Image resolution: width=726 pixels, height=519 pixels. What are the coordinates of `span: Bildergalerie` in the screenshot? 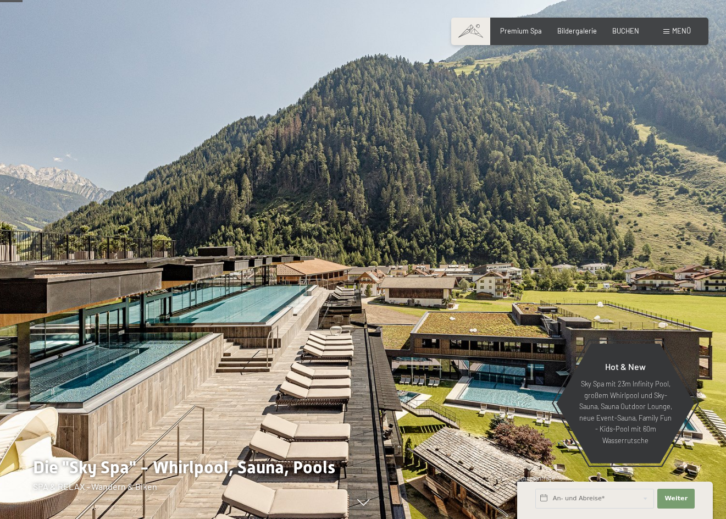 It's located at (577, 31).